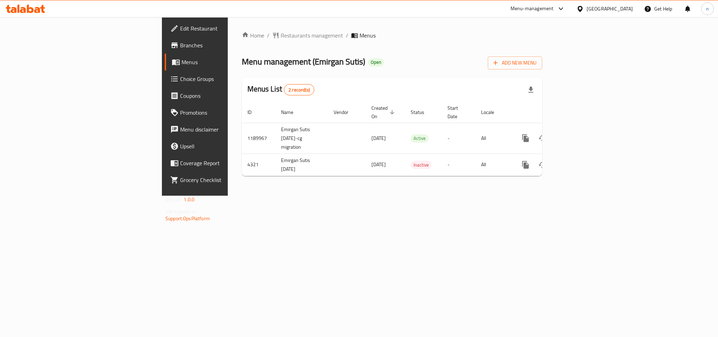 This screenshot has width=718, height=337. I want to click on span: 2 record(s), so click(299, 90).